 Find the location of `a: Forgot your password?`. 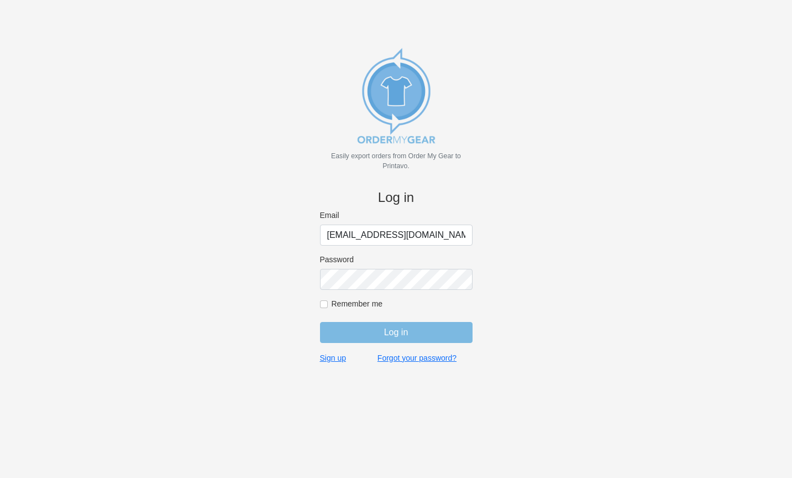

a: Forgot your password? is located at coordinates (417, 358).